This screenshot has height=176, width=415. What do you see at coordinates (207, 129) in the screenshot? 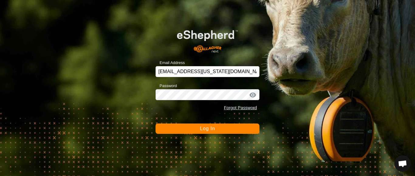
I see `span: Log In` at bounding box center [207, 129].